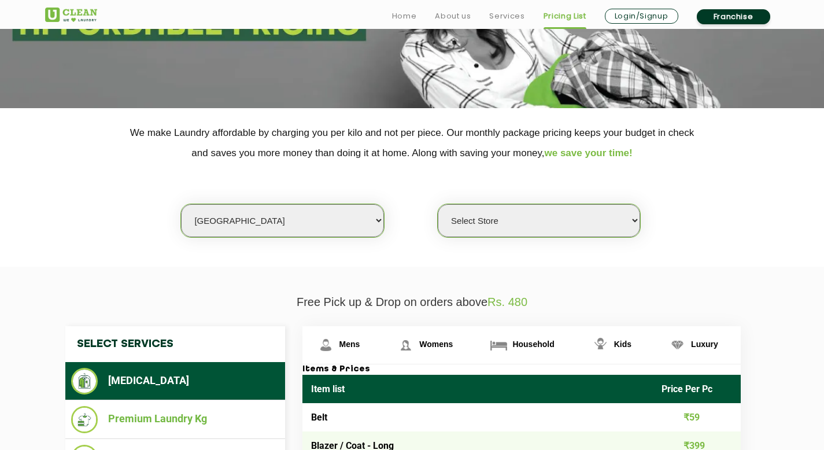 The image size is (824, 450). I want to click on img: Kids, so click(600, 345).